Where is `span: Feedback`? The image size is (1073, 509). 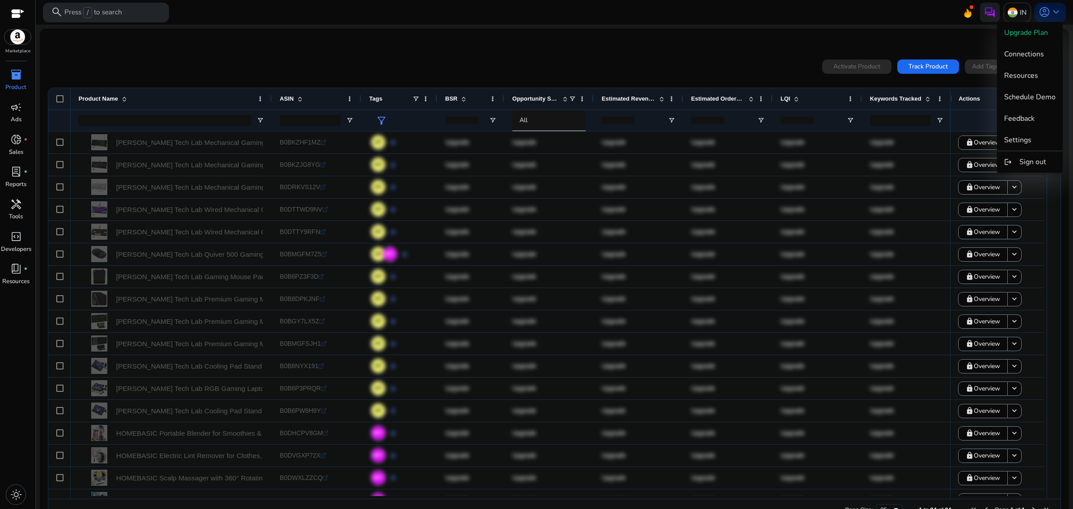
span: Feedback is located at coordinates (1019, 118).